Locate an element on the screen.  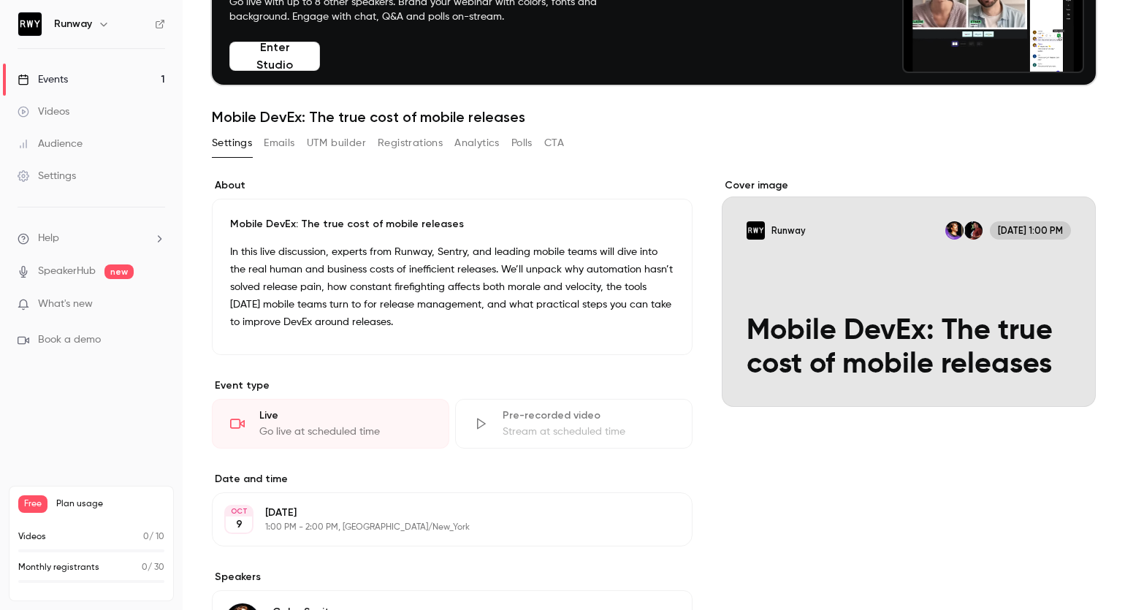
div: Pre-recorded videoStream at scheduled time is located at coordinates (574, 424).